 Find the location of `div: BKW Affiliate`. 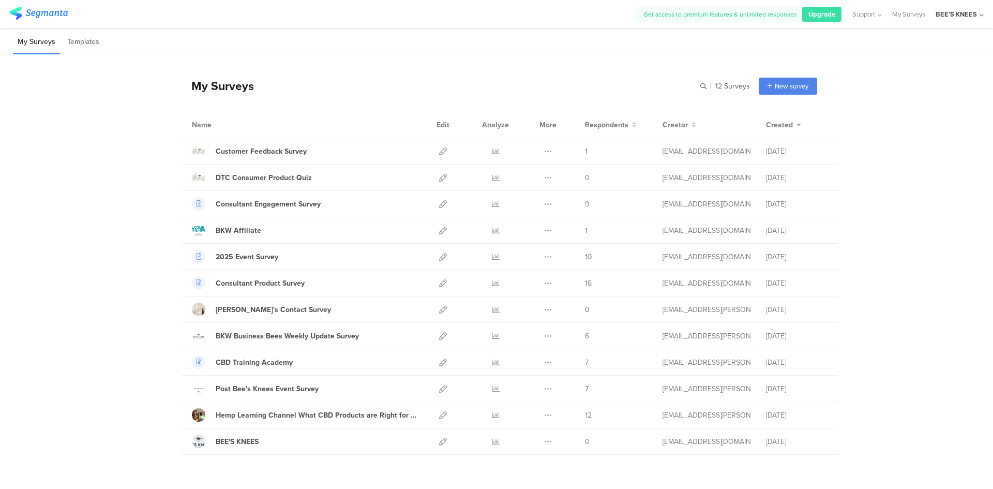

div: BKW Affiliate is located at coordinates (239, 230).